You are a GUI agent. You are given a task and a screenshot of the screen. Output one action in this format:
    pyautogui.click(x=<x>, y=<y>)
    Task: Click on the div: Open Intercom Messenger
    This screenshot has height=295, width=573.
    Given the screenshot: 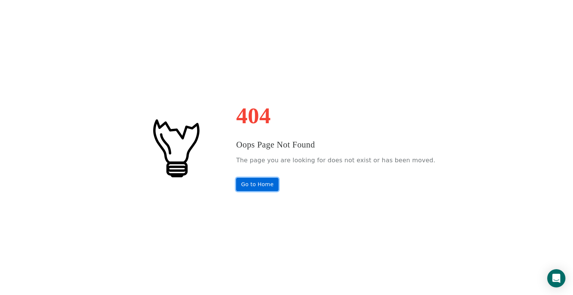 What is the action you would take?
    pyautogui.click(x=557, y=278)
    